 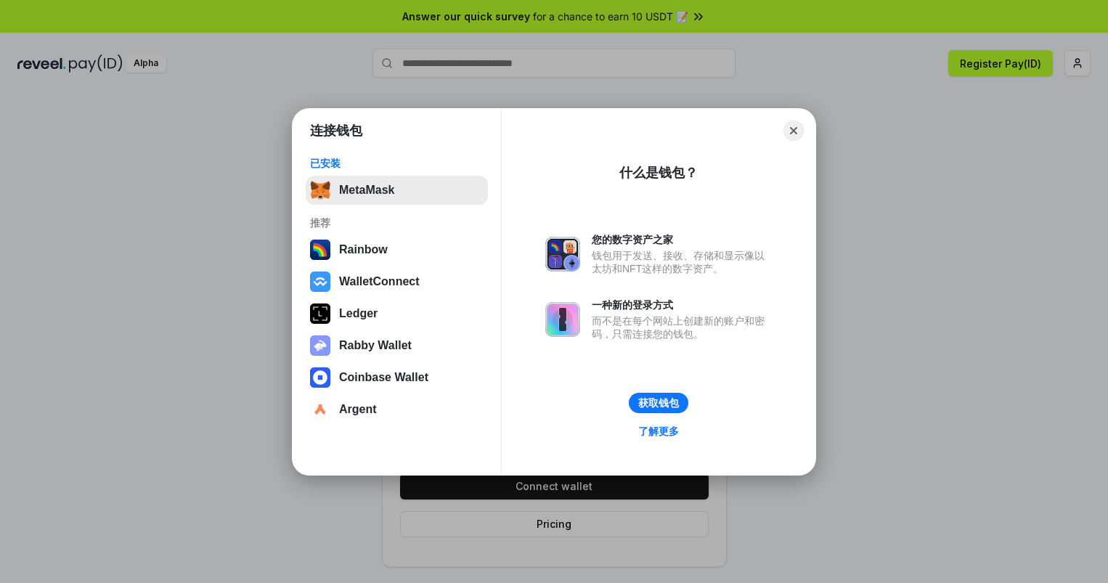 I want to click on button: MetaMask, so click(x=396, y=190).